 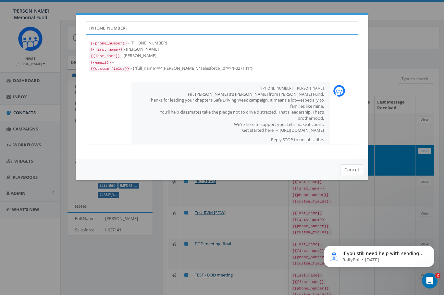 What do you see at coordinates (231, 140) in the screenshot?
I see `p: Reply STOP to unsubscribe.` at bounding box center [231, 140].